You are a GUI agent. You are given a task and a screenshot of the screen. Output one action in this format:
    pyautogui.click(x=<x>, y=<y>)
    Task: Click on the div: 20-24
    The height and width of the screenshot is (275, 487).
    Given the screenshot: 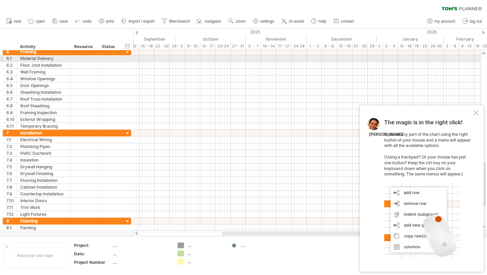 What is the action you would take?
    pyautogui.click(x=223, y=46)
    